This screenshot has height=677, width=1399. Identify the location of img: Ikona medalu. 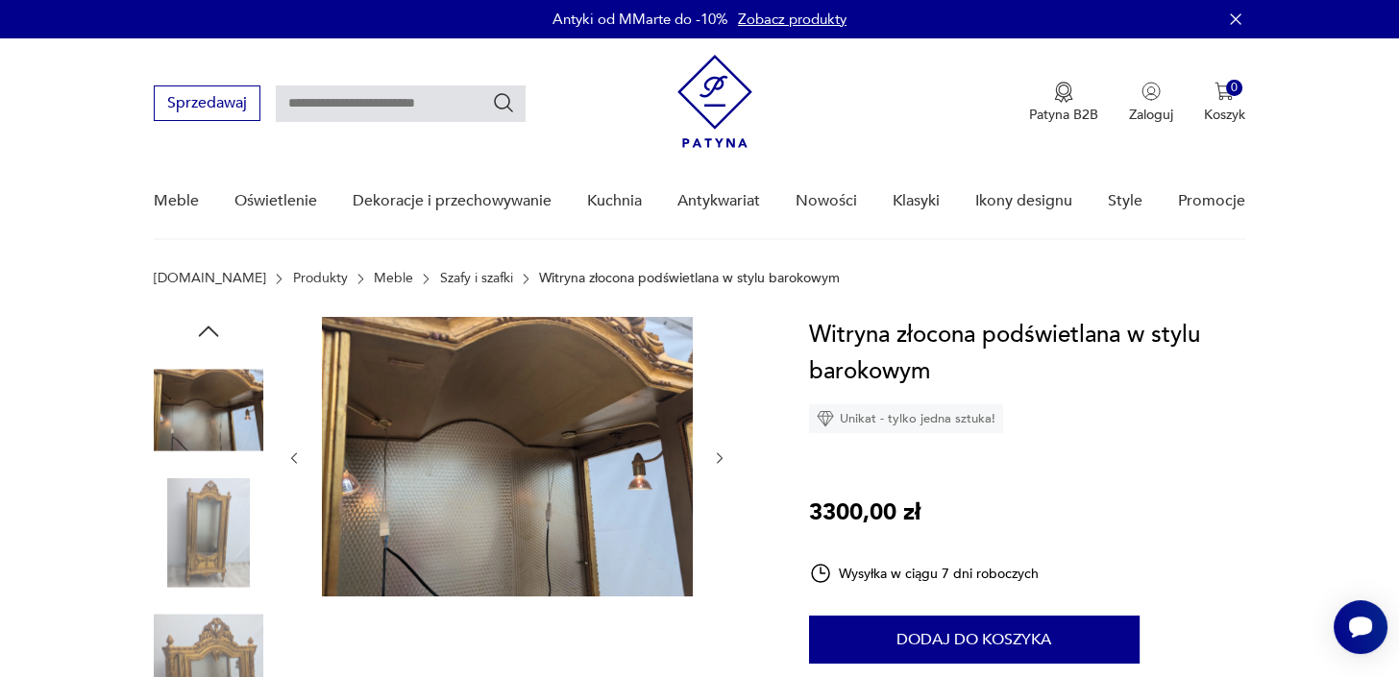
(1063, 92).